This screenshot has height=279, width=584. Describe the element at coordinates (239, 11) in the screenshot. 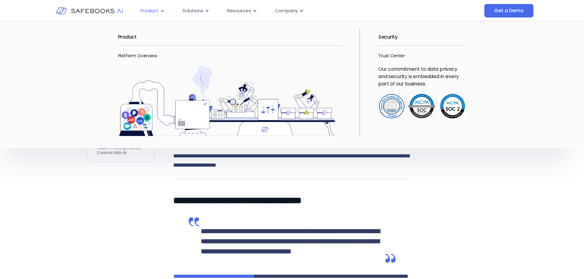

I see `span: Resources` at that location.